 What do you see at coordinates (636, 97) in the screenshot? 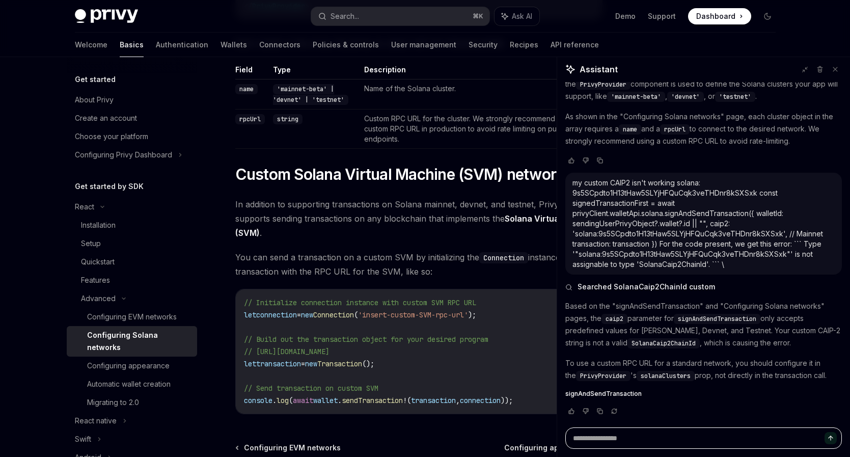
I see `span: 'mainnet-beta'` at bounding box center [636, 97].